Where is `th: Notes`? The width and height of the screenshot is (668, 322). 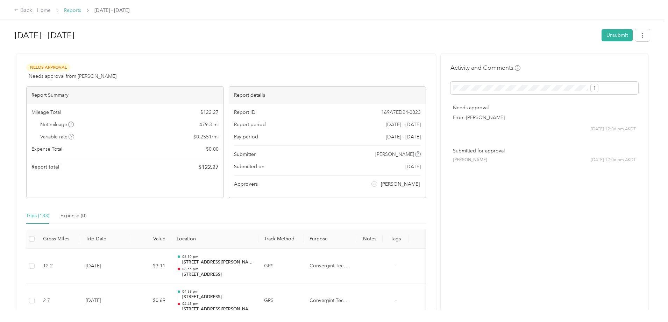 th: Notes is located at coordinates (369, 239).